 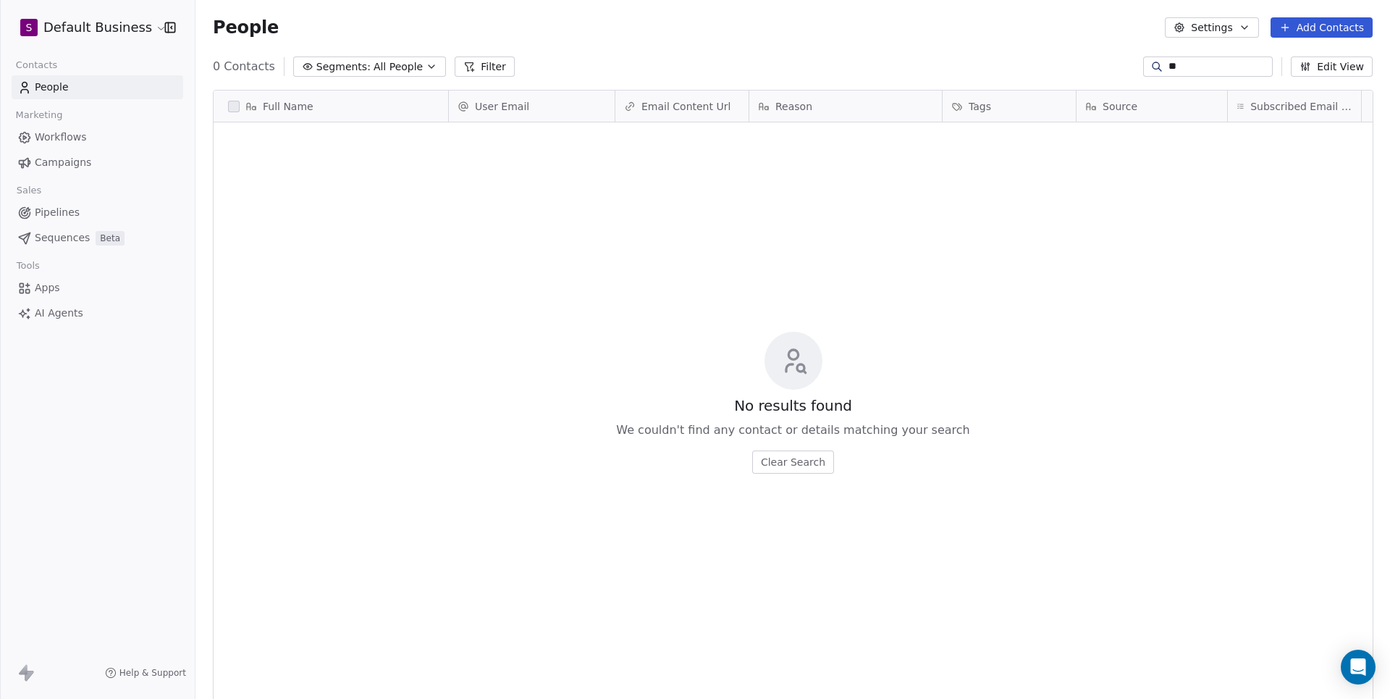 I want to click on div: Full Name, so click(x=331, y=106).